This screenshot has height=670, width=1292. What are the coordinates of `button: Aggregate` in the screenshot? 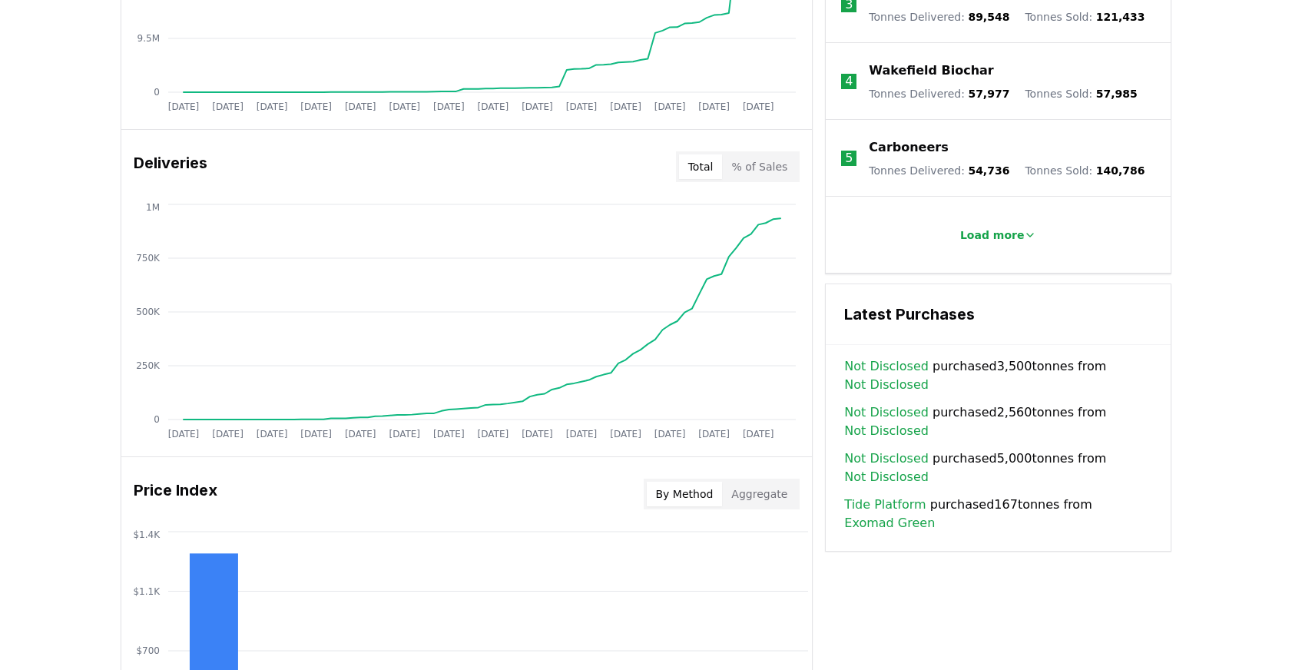 It's located at (759, 494).